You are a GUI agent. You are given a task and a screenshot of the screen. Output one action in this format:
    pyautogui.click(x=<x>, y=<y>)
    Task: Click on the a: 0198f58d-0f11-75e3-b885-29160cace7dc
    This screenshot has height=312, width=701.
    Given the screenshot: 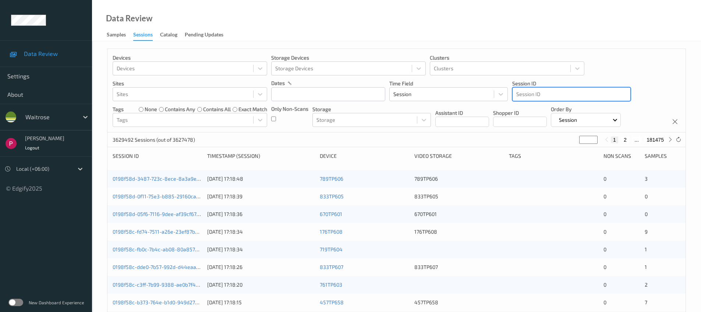 What is the action you would take?
    pyautogui.click(x=161, y=196)
    